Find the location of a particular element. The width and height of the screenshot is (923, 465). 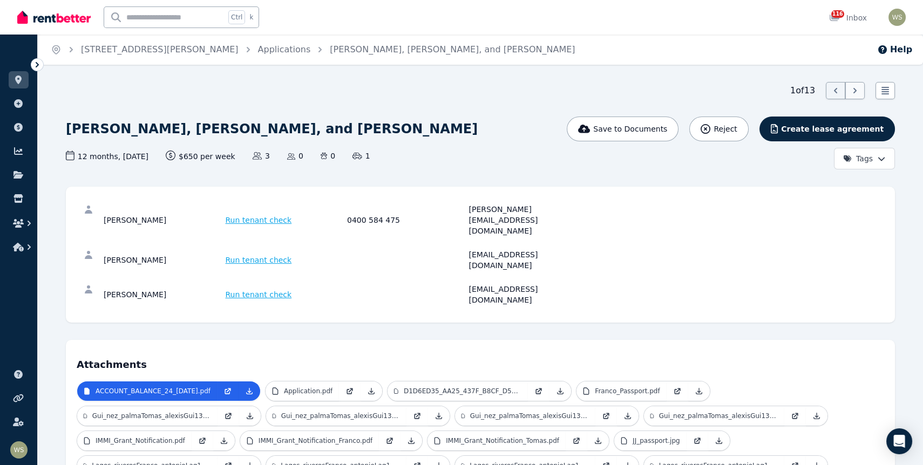

p: IMMI_Grant_Notification.pdf is located at coordinates (140, 441).